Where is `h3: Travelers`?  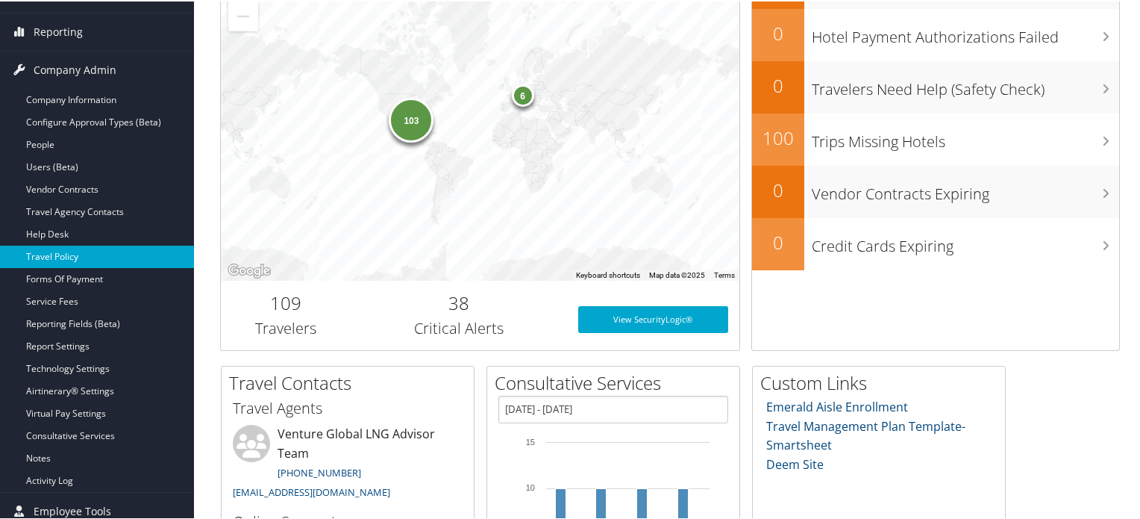 h3: Travelers is located at coordinates (286, 327).